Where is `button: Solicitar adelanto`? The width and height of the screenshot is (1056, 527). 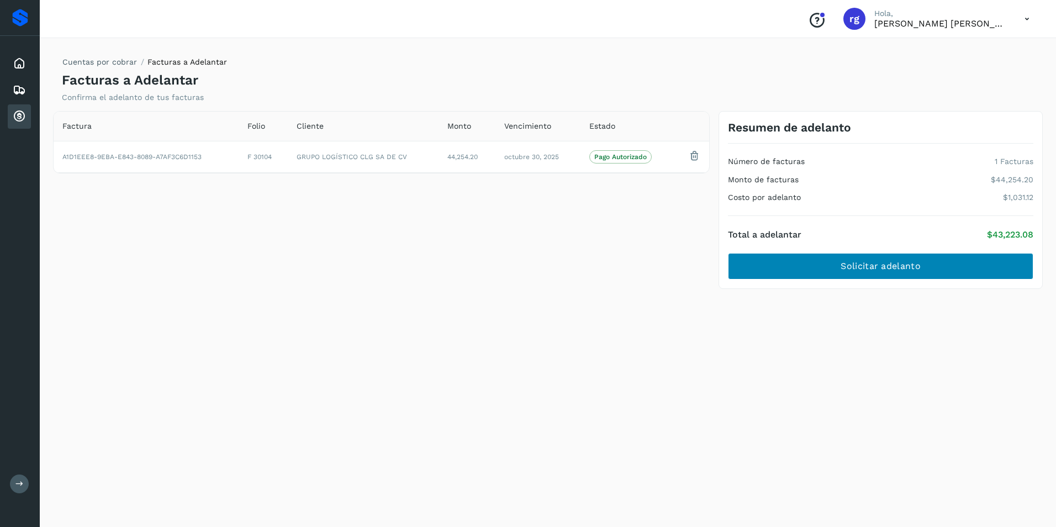 button: Solicitar adelanto is located at coordinates (880, 266).